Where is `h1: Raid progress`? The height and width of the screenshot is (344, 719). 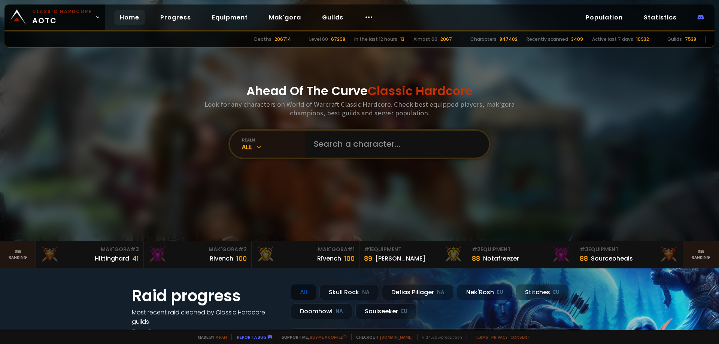
h1: Raid progress is located at coordinates (207, 296).